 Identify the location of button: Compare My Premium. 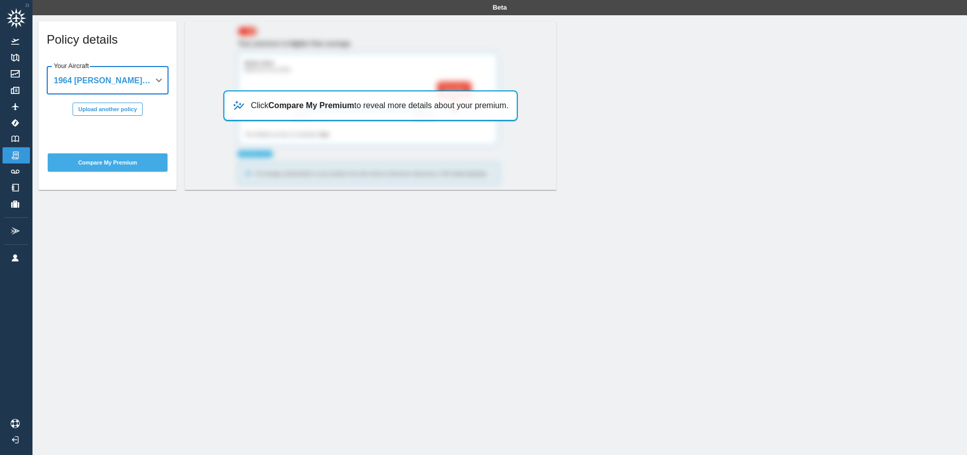
(108, 162).